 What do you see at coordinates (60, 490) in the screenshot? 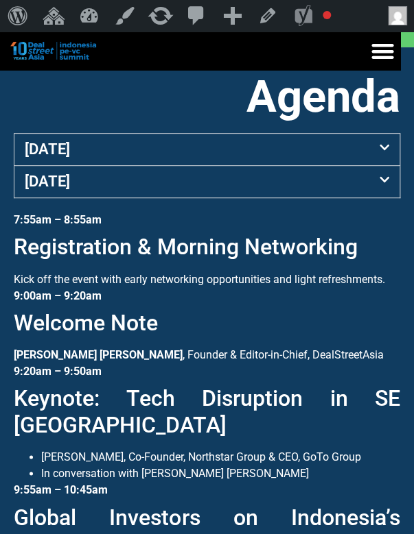
I see `strong: 9:55am – 10:45am` at bounding box center [60, 490].